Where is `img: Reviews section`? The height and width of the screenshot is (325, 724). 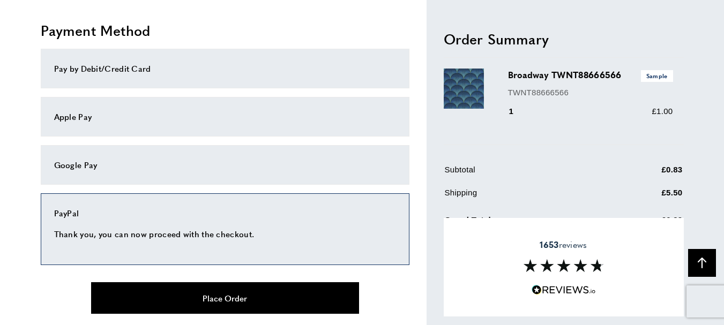 img: Reviews section is located at coordinates (564, 266).